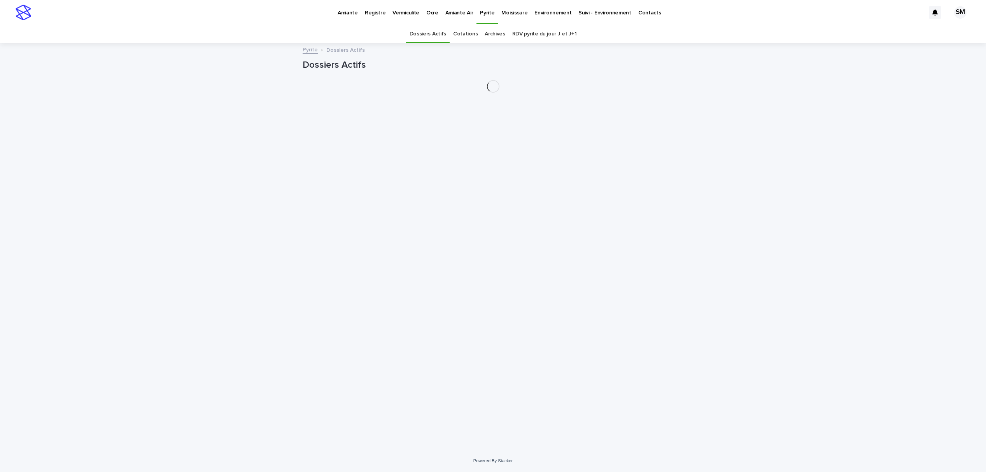  What do you see at coordinates (493, 65) in the screenshot?
I see `h1: Dossiers Actifs` at bounding box center [493, 65].